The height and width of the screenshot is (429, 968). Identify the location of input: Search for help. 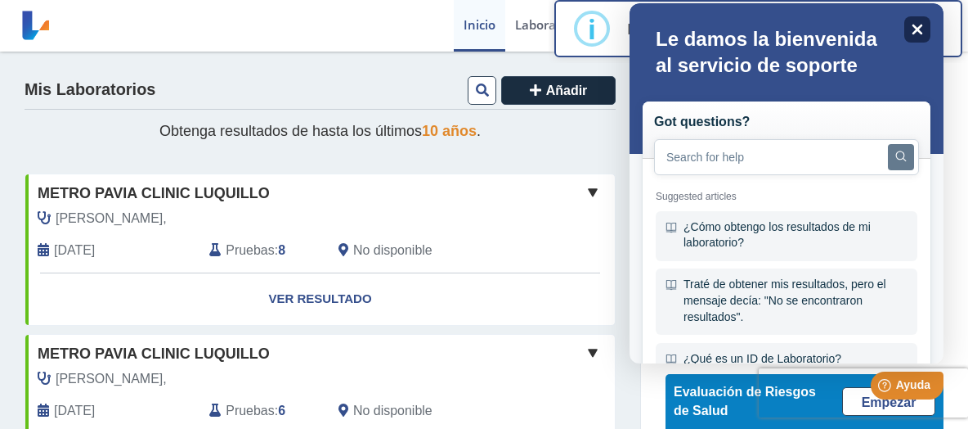
(157, 154).